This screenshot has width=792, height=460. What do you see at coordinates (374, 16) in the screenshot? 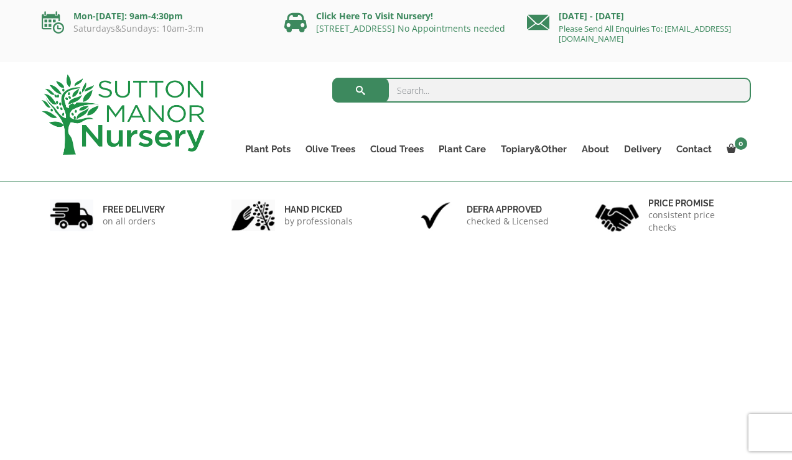
I see `a: Click Here To Visit Nursery!` at bounding box center [374, 16].